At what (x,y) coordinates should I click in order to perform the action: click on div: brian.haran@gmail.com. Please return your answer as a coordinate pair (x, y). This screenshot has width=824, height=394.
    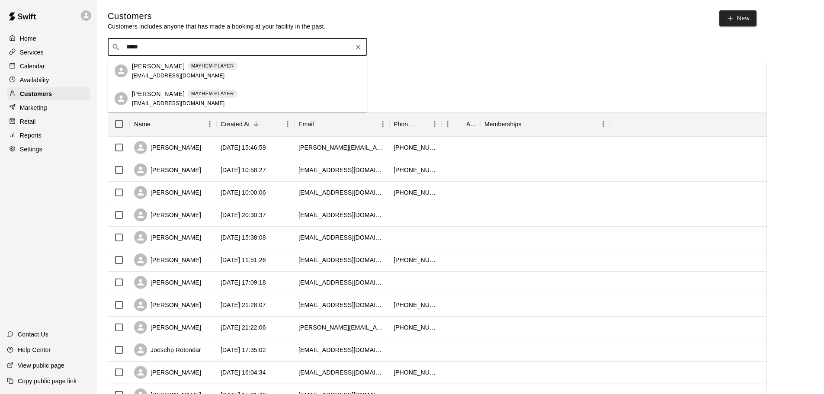
    Looking at the image, I should click on (342, 328).